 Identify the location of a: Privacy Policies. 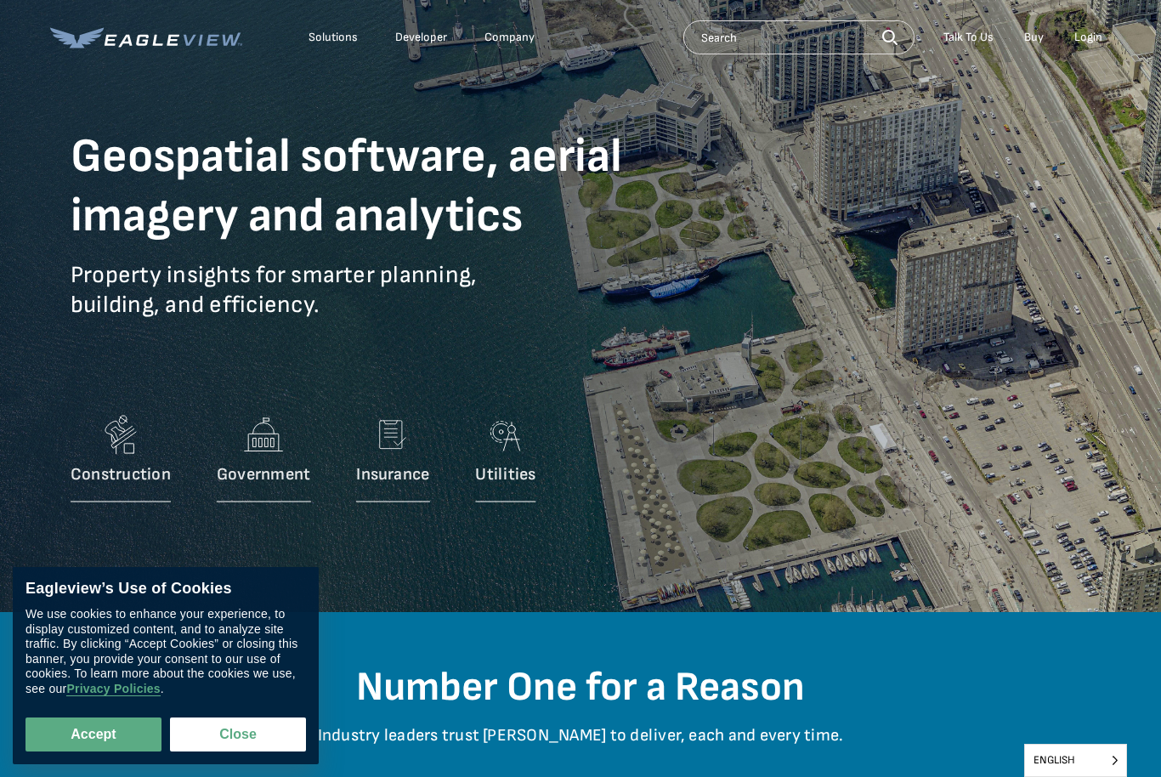
(113, 688).